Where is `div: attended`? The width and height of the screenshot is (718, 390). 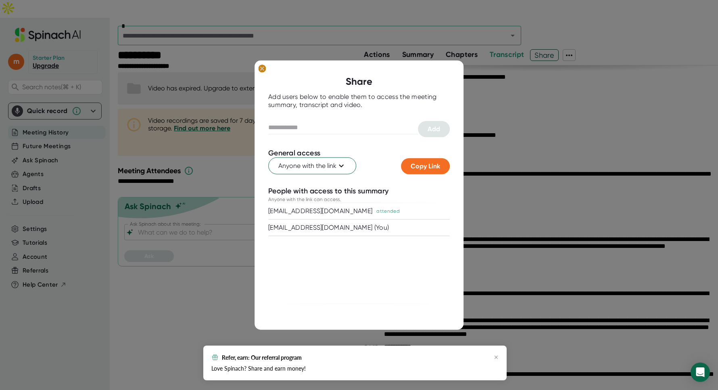 div: attended is located at coordinates (388, 211).